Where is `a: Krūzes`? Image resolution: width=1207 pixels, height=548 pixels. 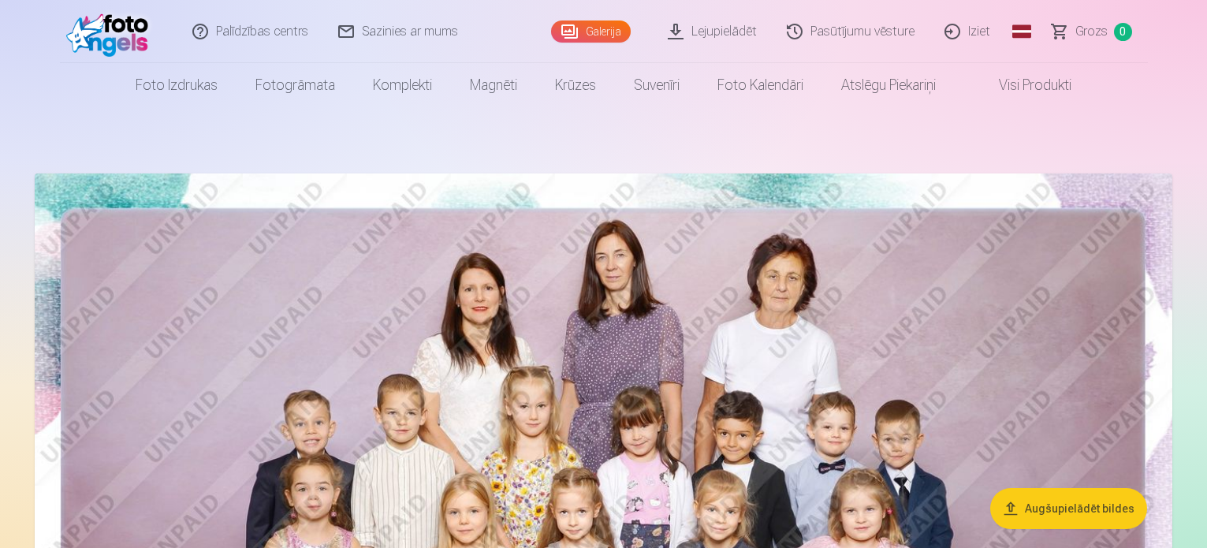
a: Krūzes is located at coordinates (575, 85).